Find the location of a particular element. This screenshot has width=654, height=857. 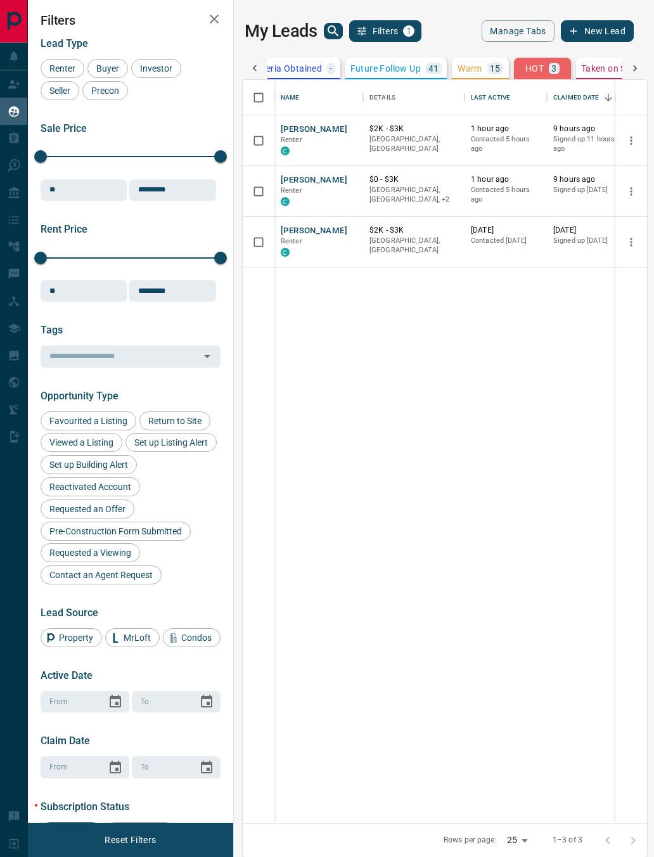

div: Set up Building Alert is located at coordinates (89, 465).